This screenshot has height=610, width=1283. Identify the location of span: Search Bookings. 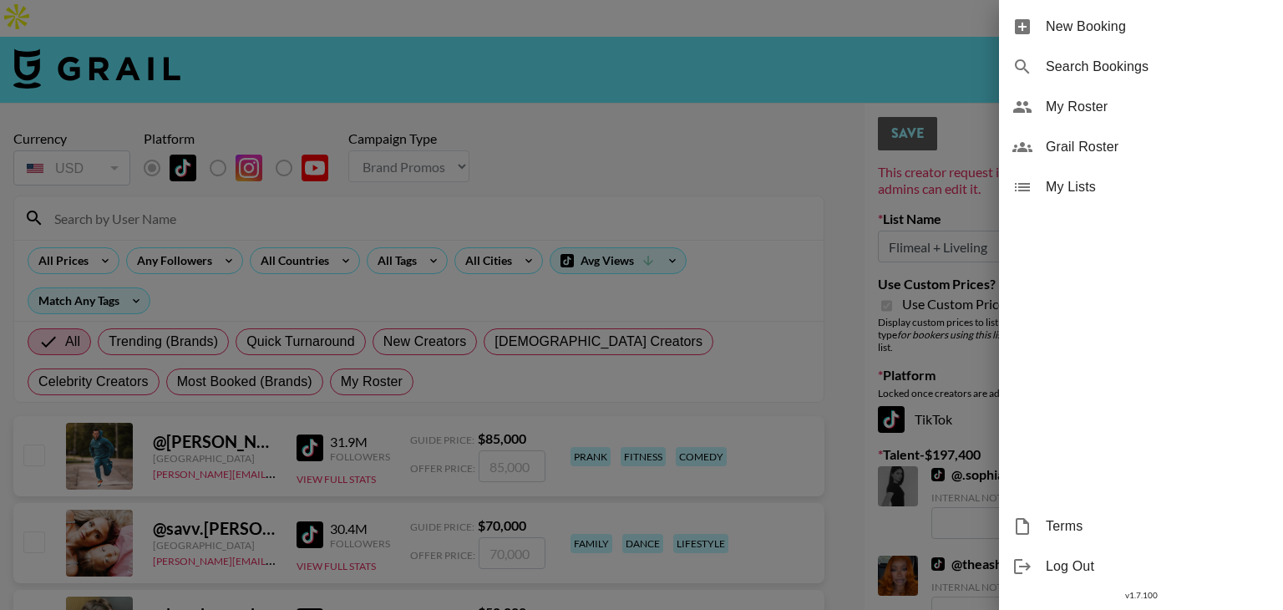
(1157, 67).